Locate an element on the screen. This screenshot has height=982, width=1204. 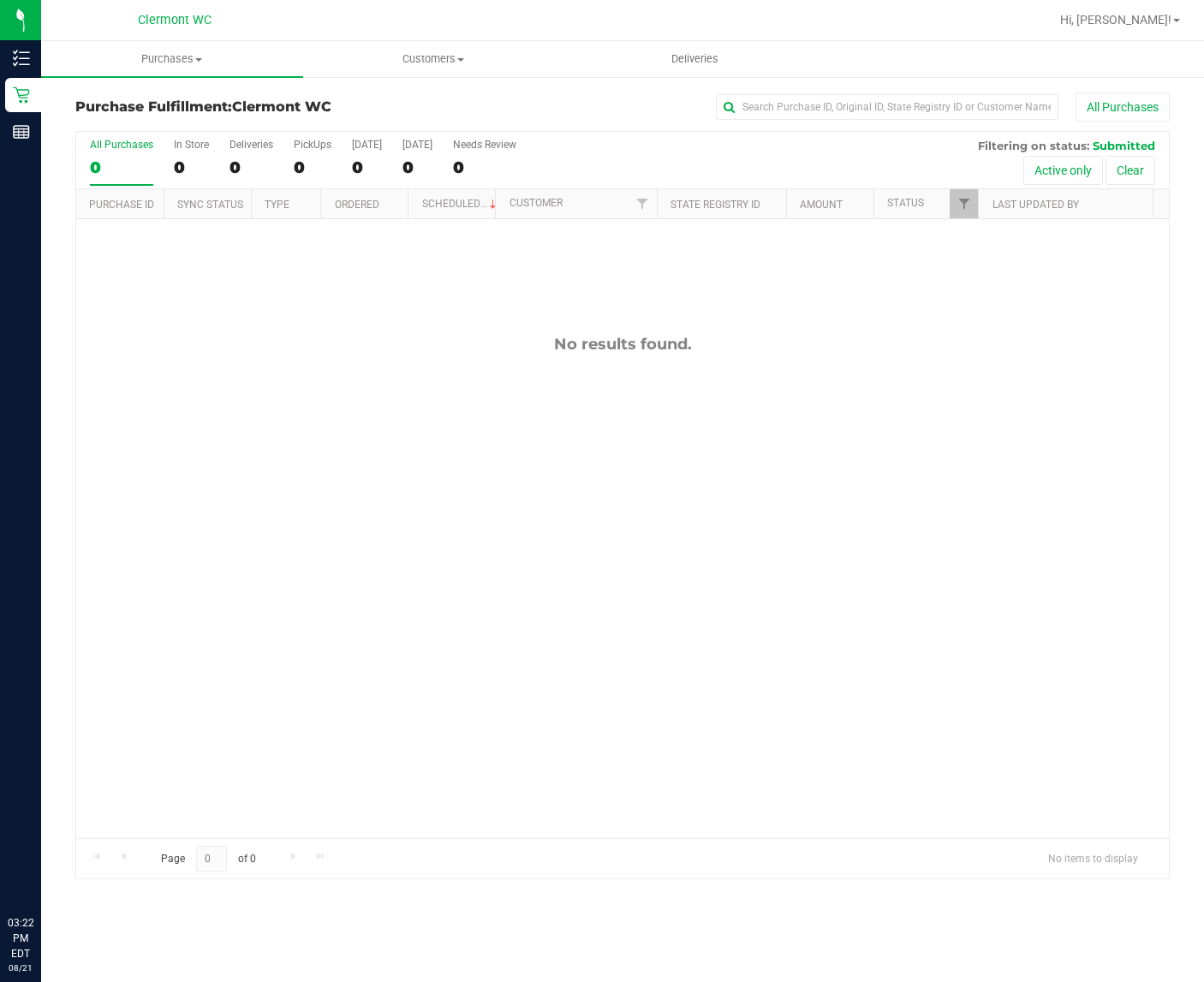
a: Purchases is located at coordinates (172, 59).